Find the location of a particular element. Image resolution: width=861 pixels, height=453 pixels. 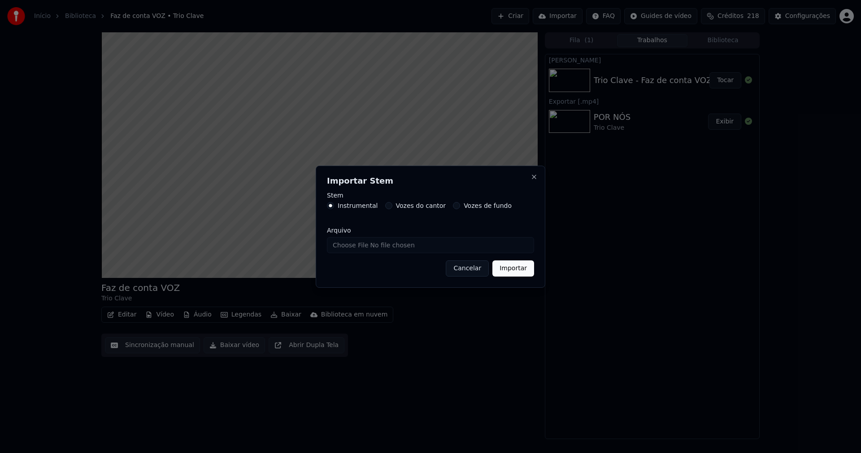

label: Vozes de fundo is located at coordinates (488, 205).